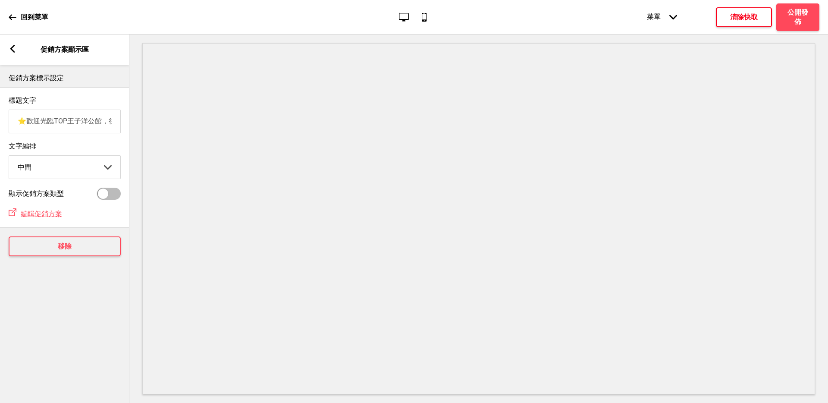 Image resolution: width=828 pixels, height=403 pixels. Describe the element at coordinates (35, 17) in the screenshot. I see `p: 回到菜單` at that location.